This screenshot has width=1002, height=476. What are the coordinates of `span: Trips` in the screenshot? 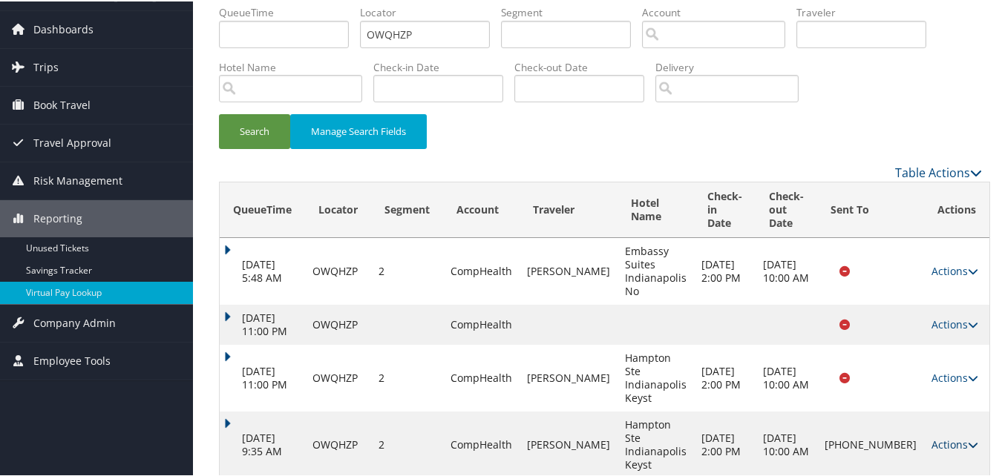 It's located at (46, 66).